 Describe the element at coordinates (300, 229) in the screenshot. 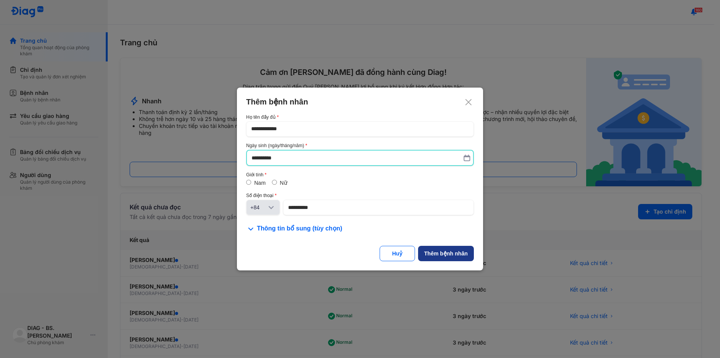

I see `span: Thông tin bổ sung (tùy chọn)` at that location.